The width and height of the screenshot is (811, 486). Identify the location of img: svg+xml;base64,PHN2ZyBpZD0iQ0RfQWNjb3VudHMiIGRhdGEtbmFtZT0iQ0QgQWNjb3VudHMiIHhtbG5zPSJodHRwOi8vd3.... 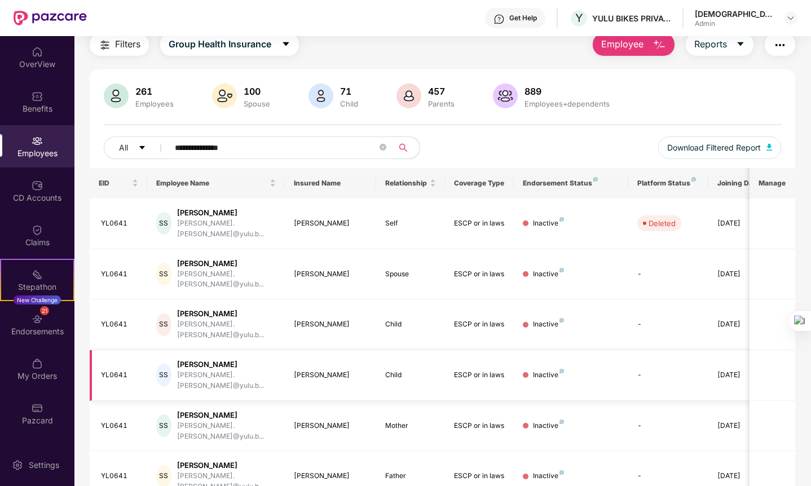
(37, 186).